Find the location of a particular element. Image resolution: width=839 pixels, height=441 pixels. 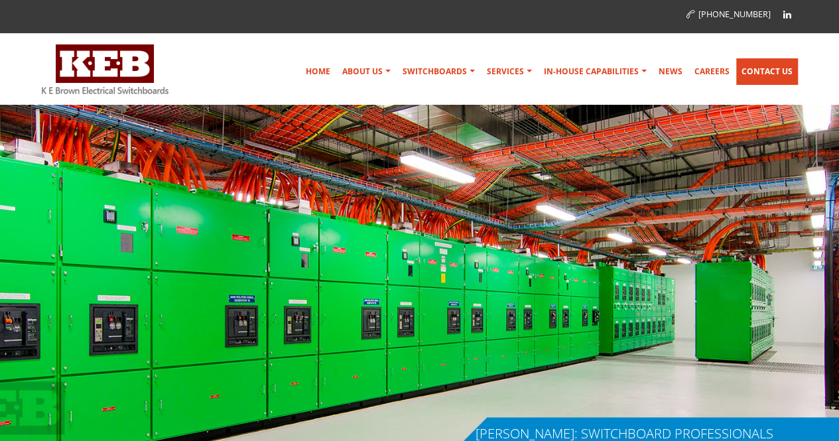

a: Home is located at coordinates (318, 72).